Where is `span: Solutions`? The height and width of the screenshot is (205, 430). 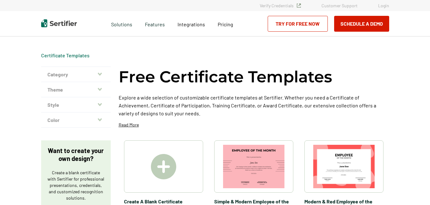 span: Solutions is located at coordinates (122, 23).